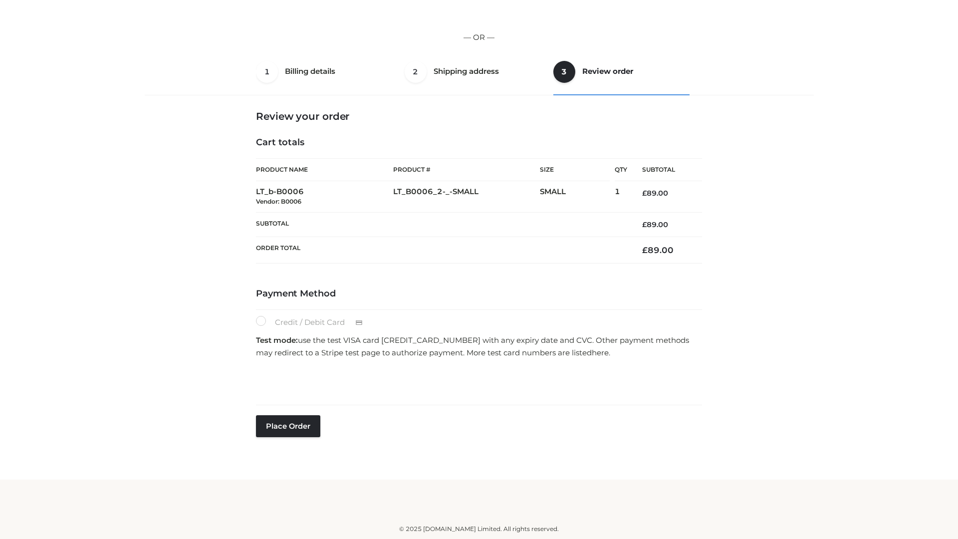 Image resolution: width=958 pixels, height=539 pixels. I want to click on th: Product #, so click(467, 170).